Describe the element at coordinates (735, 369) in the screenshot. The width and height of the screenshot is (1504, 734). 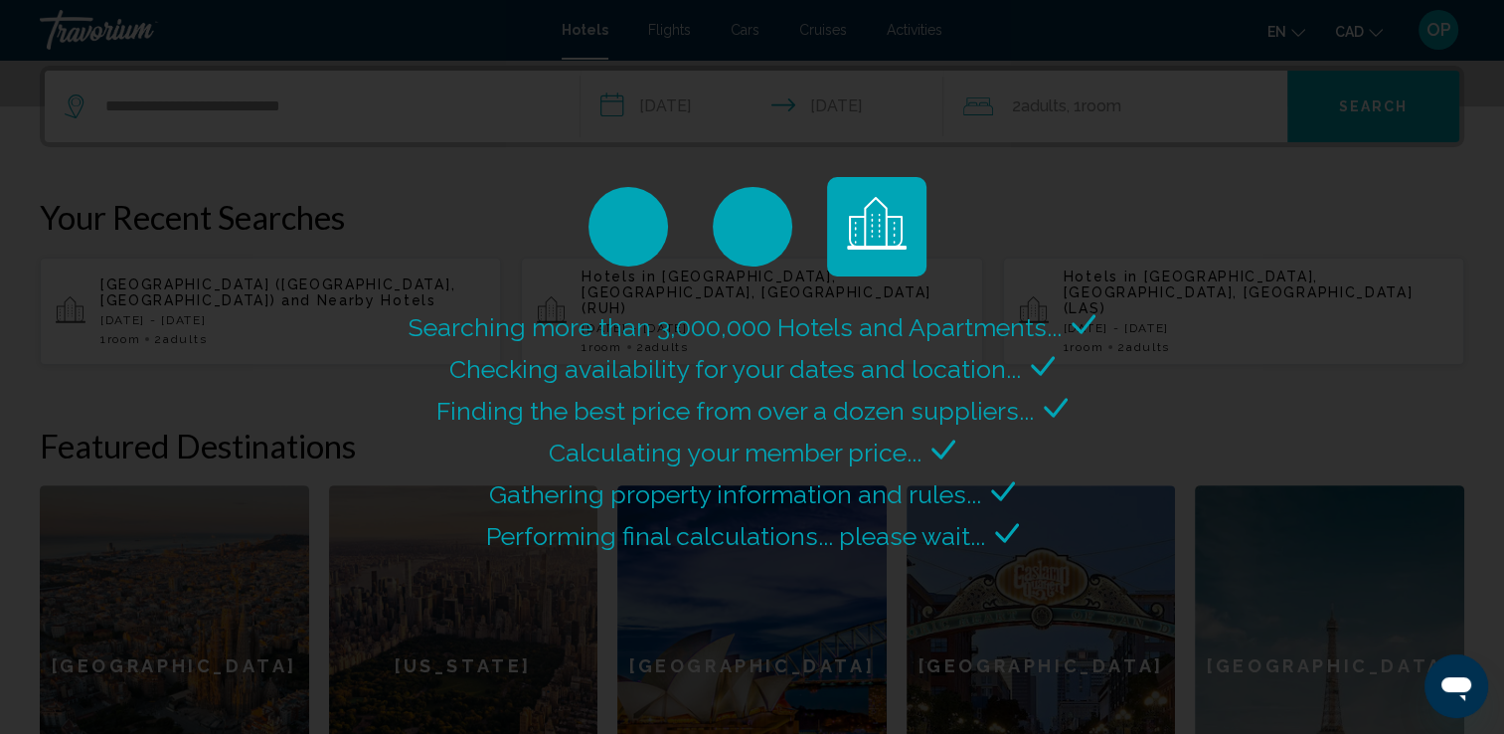
I see `span: Checking availability for your dates and location...` at that location.